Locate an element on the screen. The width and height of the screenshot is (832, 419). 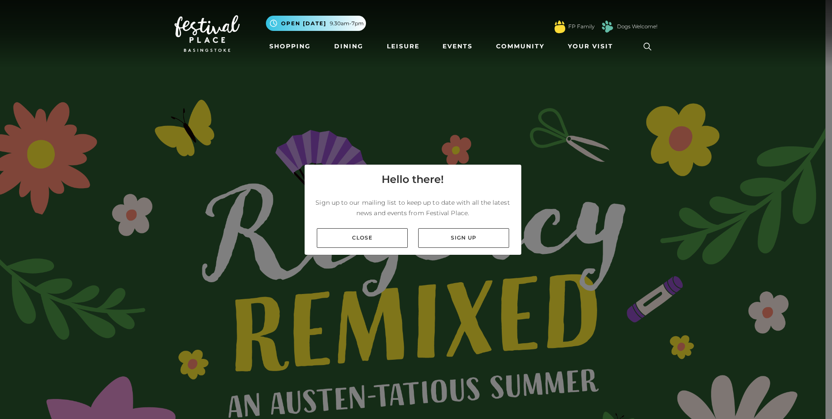
a: Leisure is located at coordinates (403, 46).